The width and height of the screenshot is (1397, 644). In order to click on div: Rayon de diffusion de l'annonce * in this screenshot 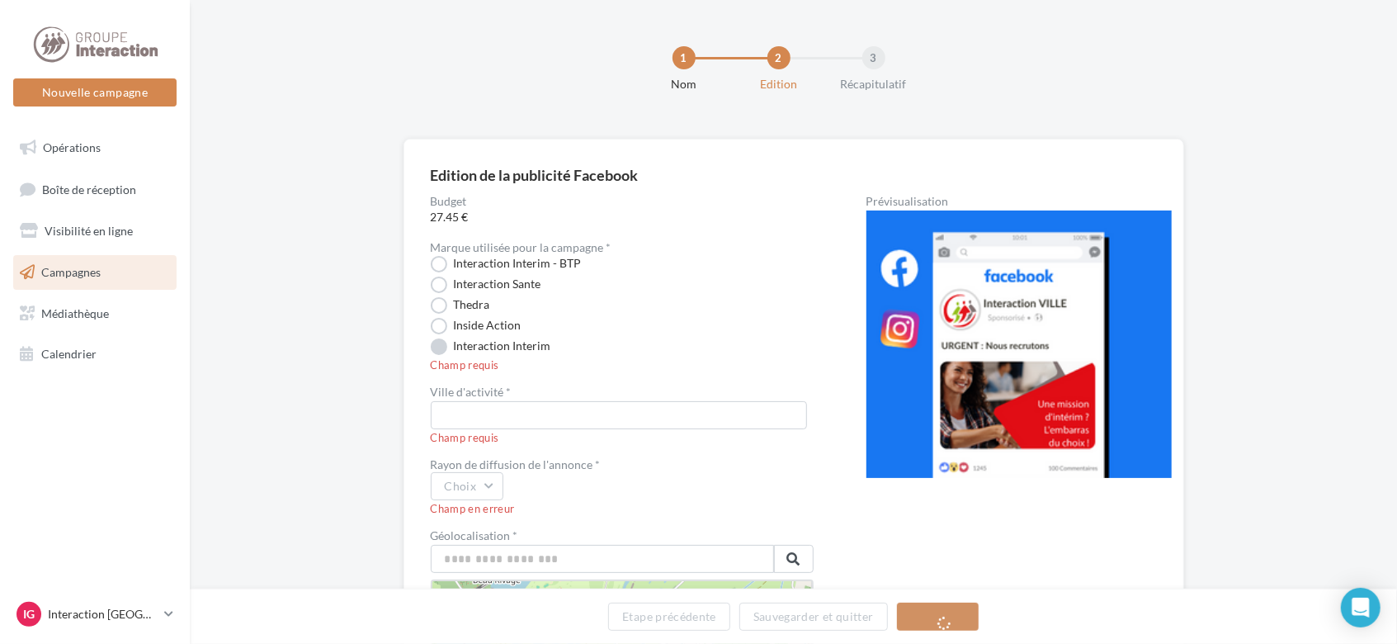, I will do `click(622, 465)`.